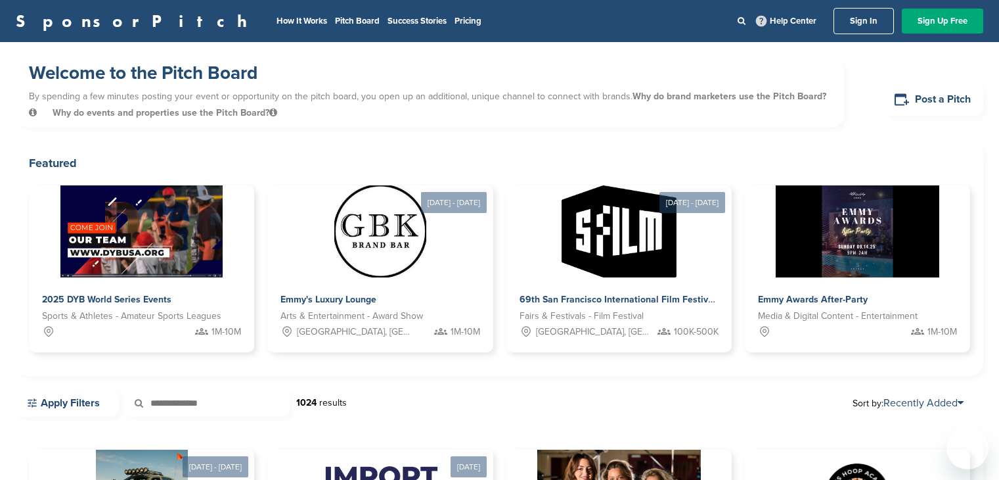 This screenshot has width=999, height=480. I want to click on span: 2025 DYB World Series Events, so click(106, 299).